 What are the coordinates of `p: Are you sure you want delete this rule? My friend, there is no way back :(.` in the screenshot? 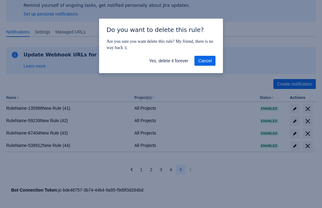 It's located at (161, 45).